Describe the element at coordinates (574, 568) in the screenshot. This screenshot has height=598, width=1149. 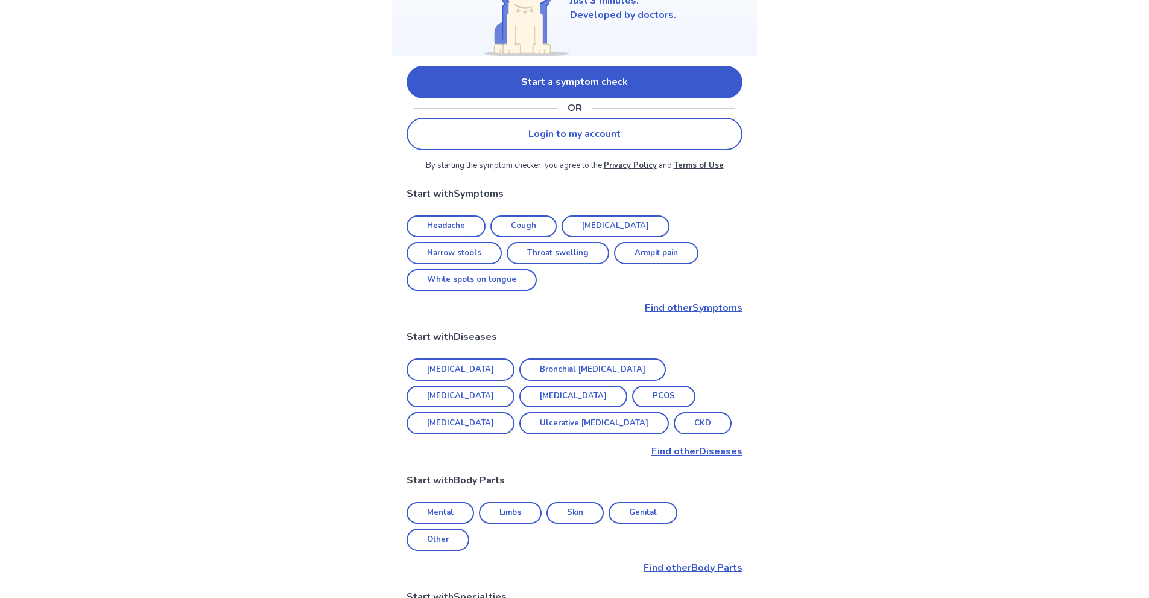
I see `p: Find other Body Parts` at that location.